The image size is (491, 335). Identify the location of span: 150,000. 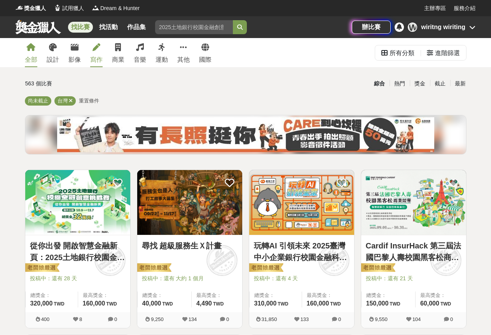
(377, 303).